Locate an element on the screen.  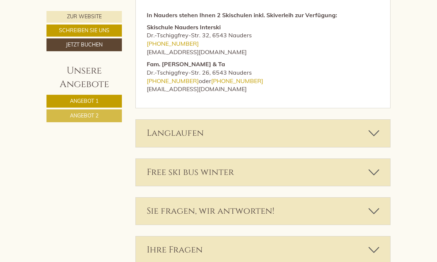
a: Schreiben Sie uns is located at coordinates (84, 30).